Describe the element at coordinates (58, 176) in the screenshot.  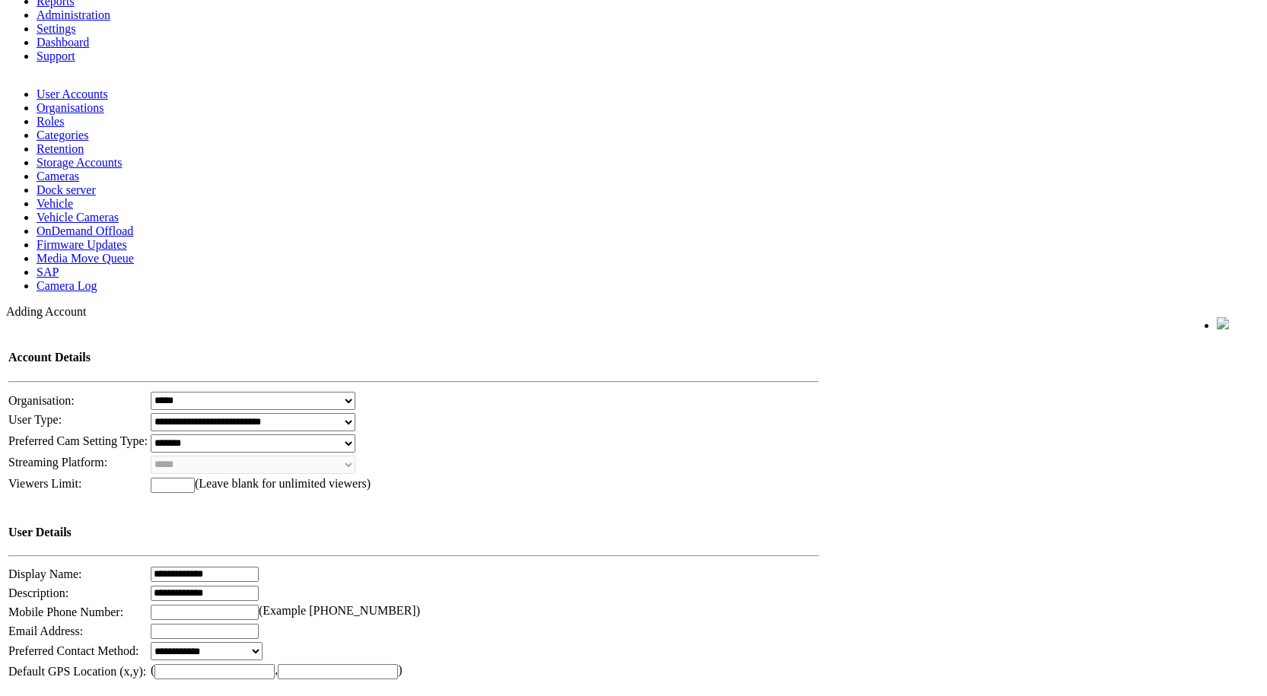
I see `a: Cameras` at that location.